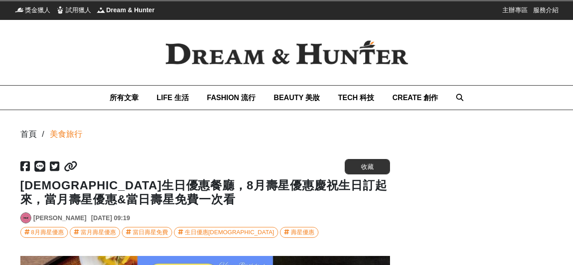  Describe the element at coordinates (297, 97) in the screenshot. I see `a: BEAUTY 美妝` at that location.